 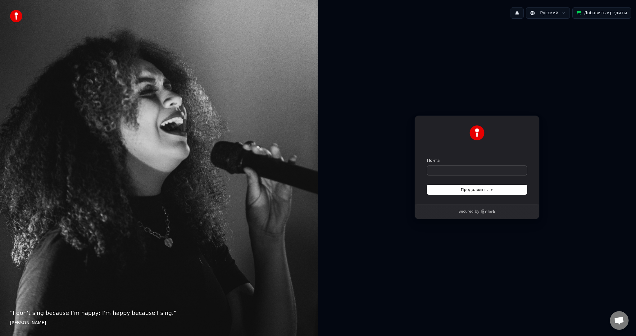 I want to click on span: Продолжить, so click(x=477, y=190).